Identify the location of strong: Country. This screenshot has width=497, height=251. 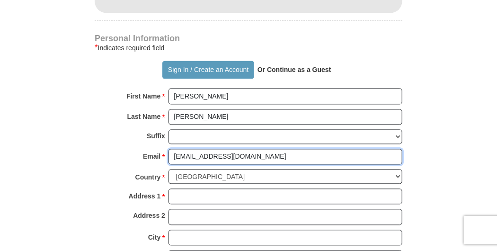
(148, 177).